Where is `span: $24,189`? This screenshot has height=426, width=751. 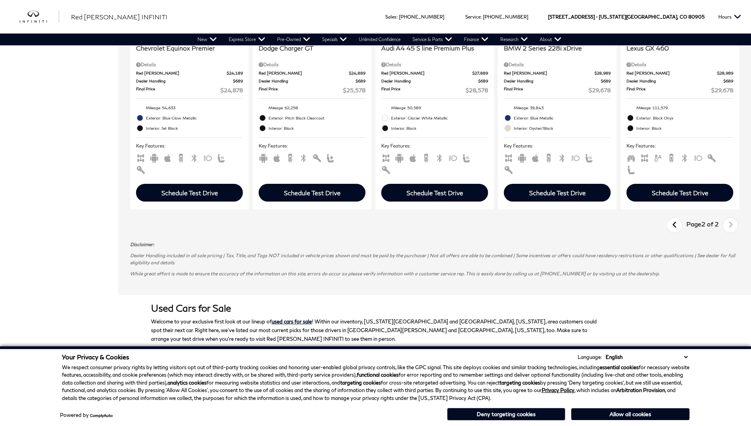 span: $24,189 is located at coordinates (234, 73).